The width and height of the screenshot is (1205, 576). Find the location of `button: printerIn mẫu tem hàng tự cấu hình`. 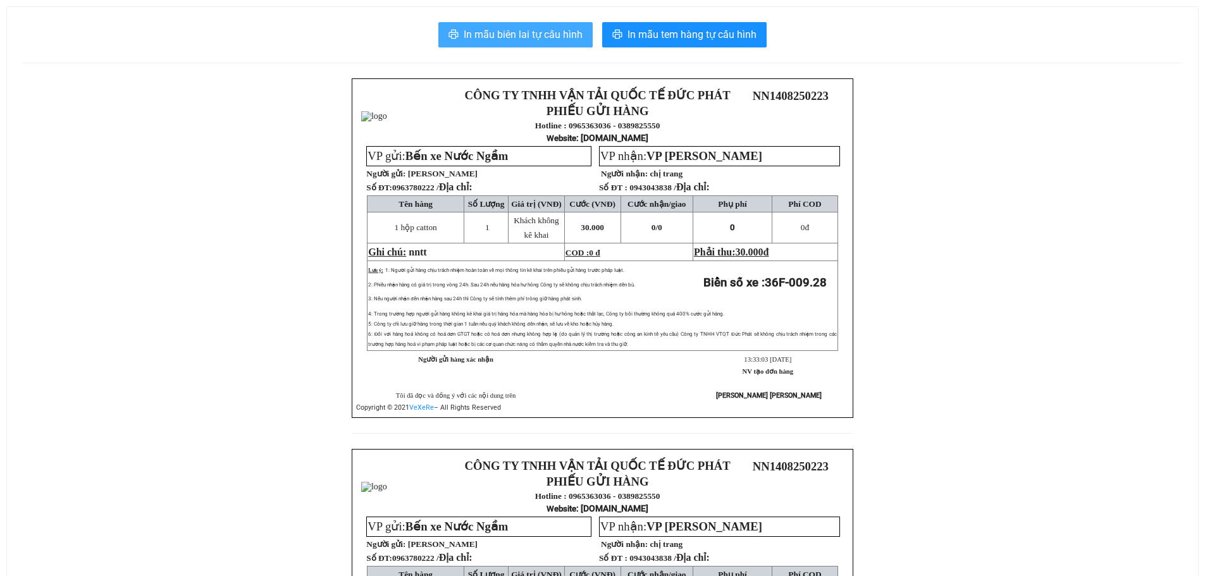

button: printerIn mẫu tem hàng tự cấu hình is located at coordinates (684, 35).